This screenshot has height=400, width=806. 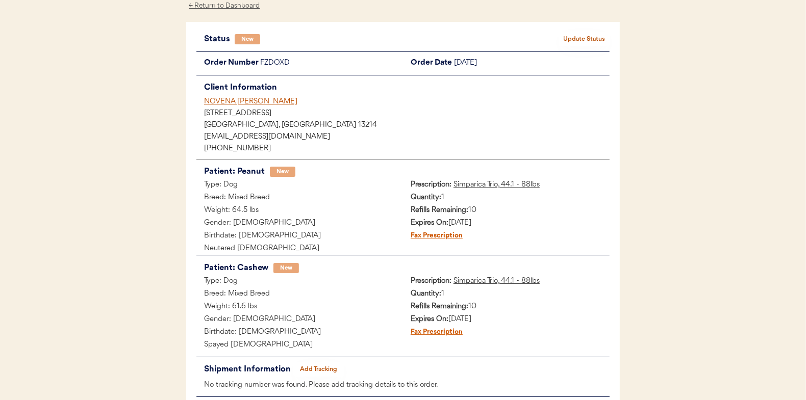 I want to click on div: No tracking number was found. Please add tracking details to this order., so click(x=403, y=386).